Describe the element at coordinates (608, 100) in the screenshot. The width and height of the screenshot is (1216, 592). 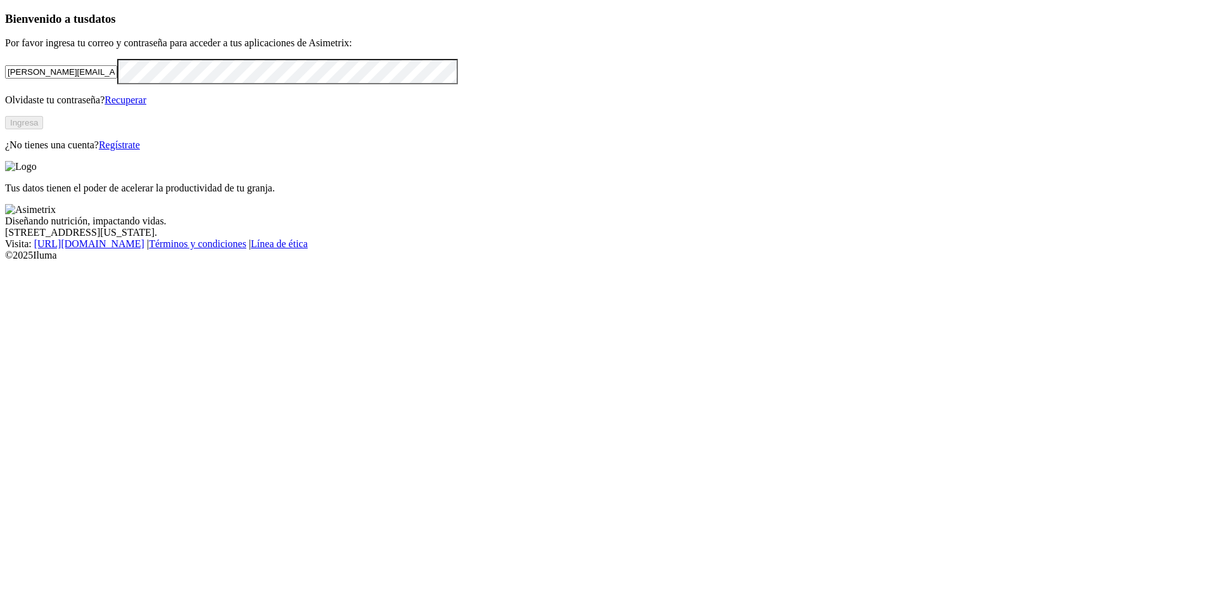
I see `p: Olvidaste tu contraseña?` at that location.